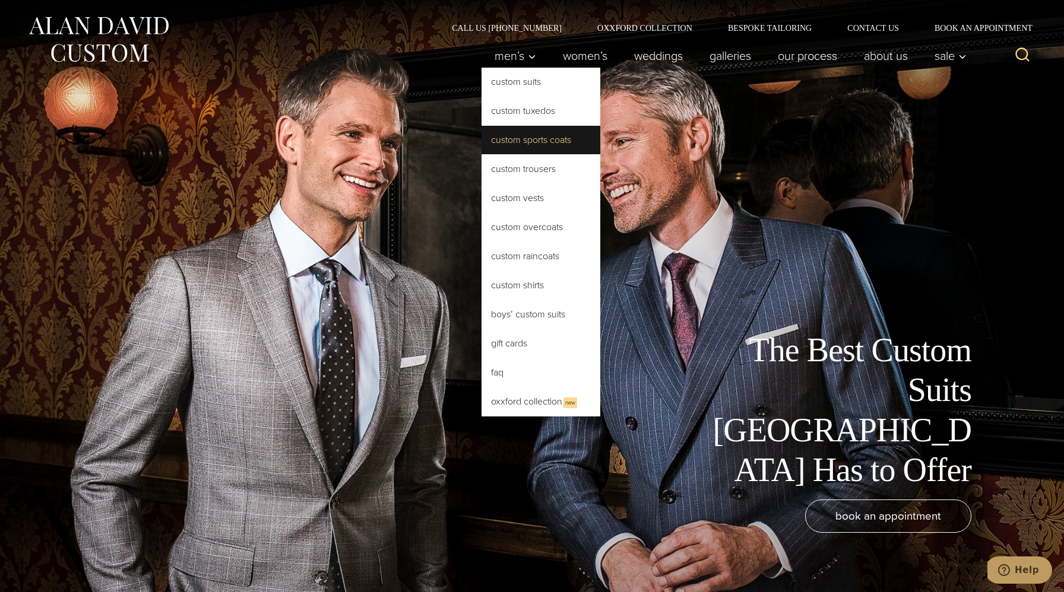  Describe the element at coordinates (541, 82) in the screenshot. I see `a: Custom Suits` at that location.